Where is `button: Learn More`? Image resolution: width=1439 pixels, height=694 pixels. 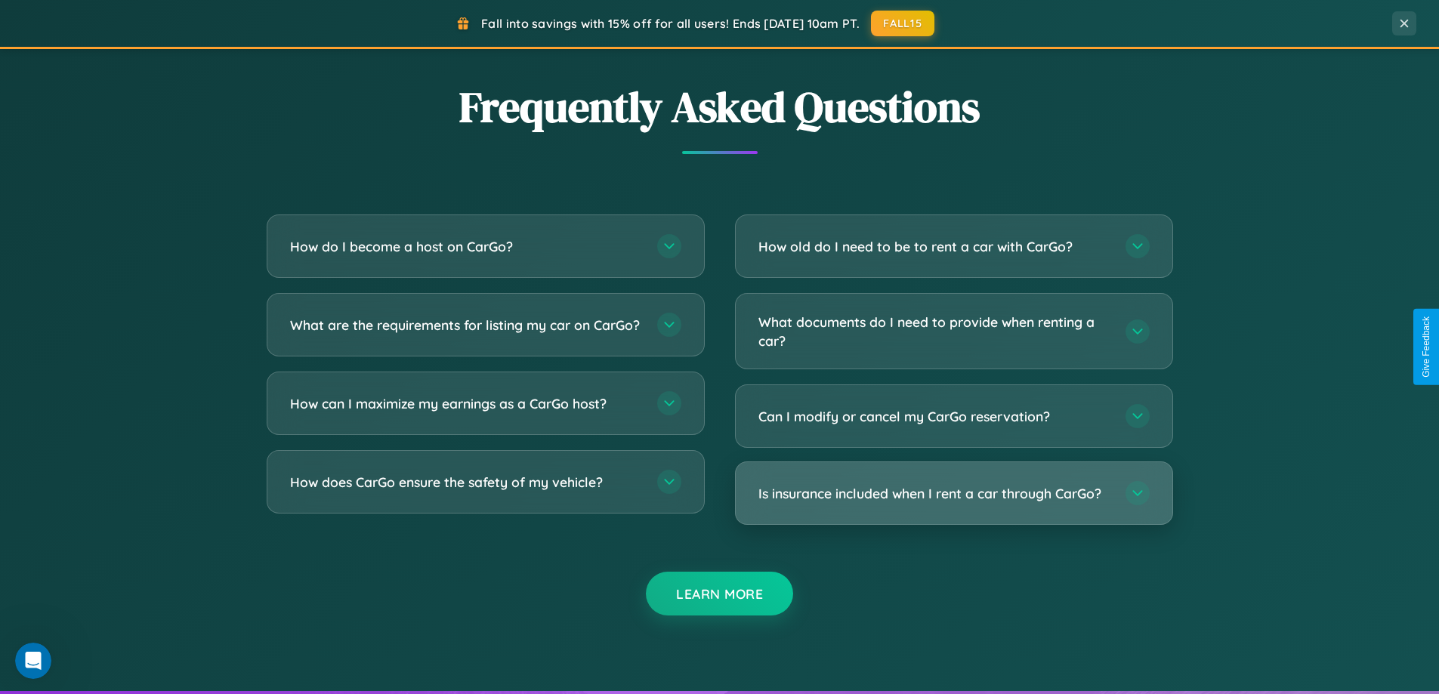 button: Learn More is located at coordinates (719, 594).